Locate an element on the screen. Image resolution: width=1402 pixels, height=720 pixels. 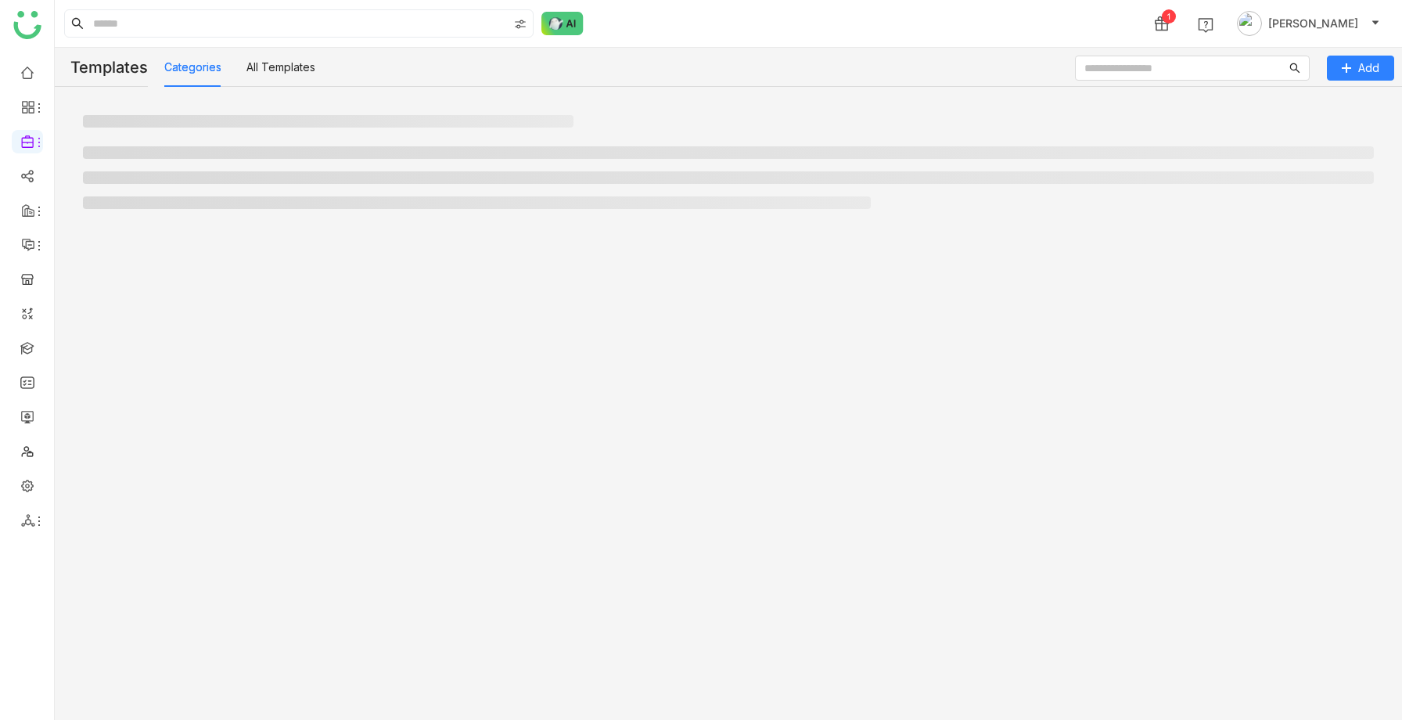
img: search-type.svg is located at coordinates (520, 24).